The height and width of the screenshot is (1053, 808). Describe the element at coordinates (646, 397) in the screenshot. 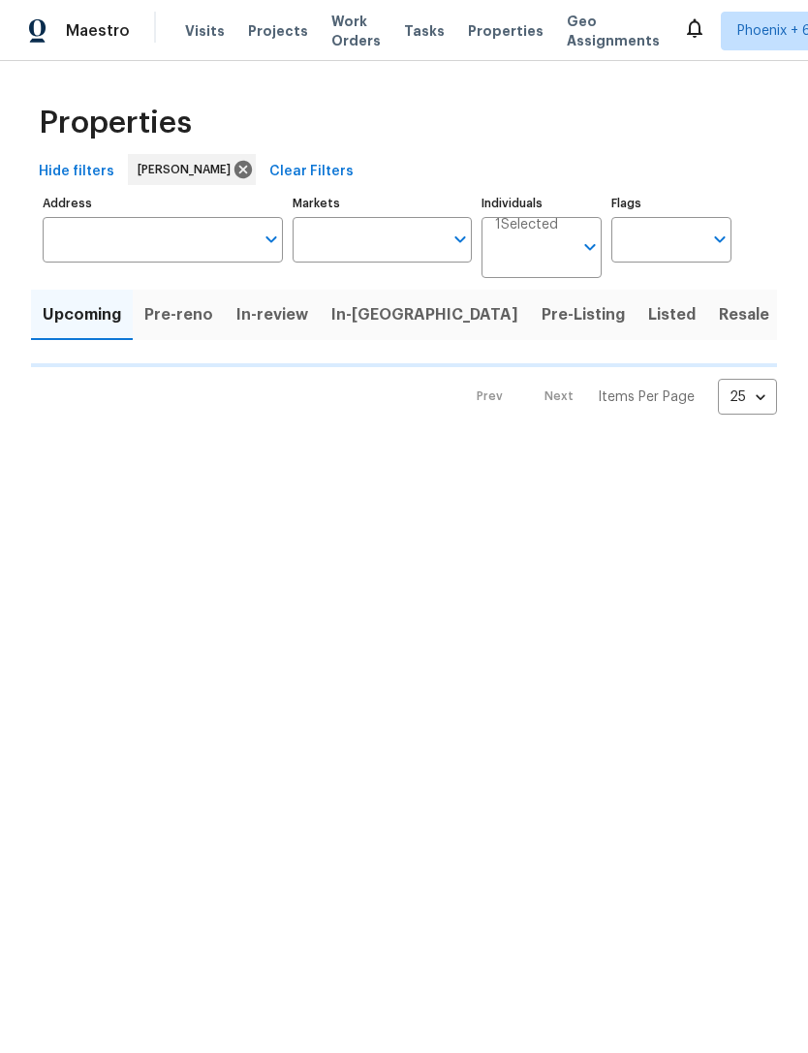

I see `p: Items Per Page` at that location.